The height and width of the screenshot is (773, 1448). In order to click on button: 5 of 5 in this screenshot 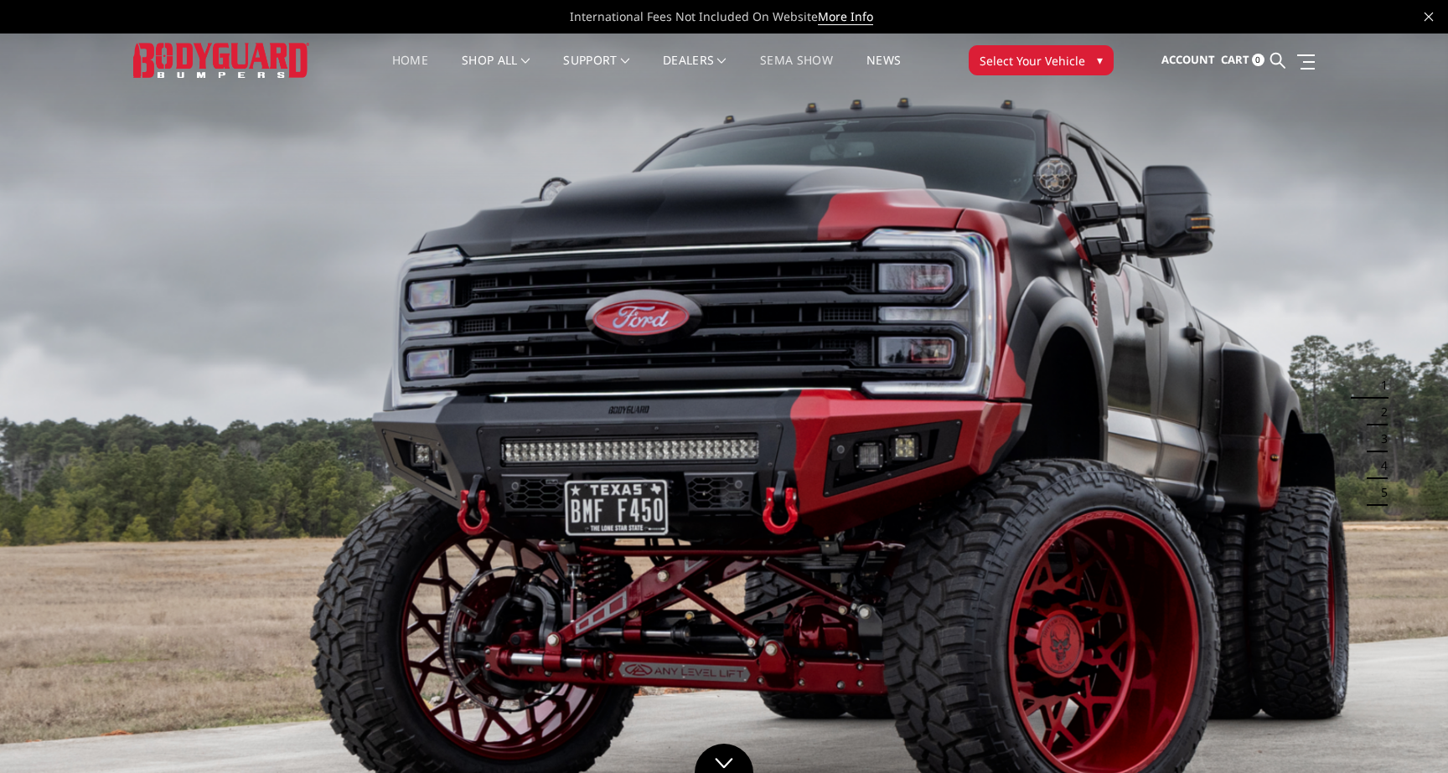, I will do `click(1379, 493)`.